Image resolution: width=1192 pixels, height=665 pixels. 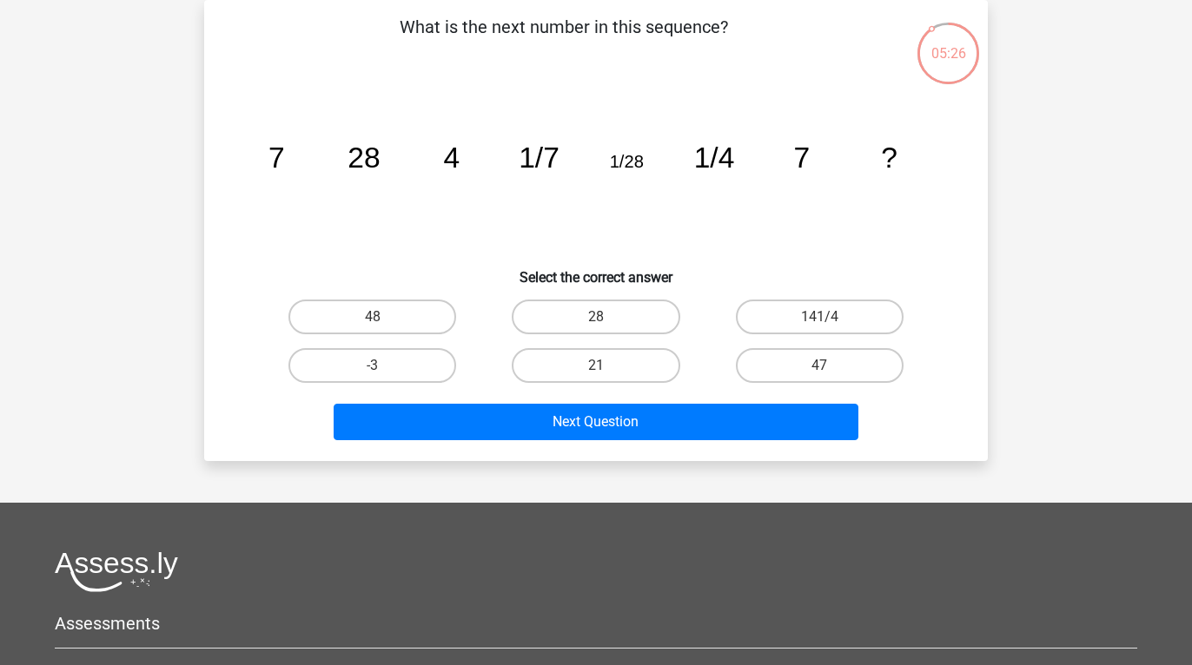 What do you see at coordinates (819, 366) in the screenshot?
I see `label: 47` at bounding box center [819, 366].